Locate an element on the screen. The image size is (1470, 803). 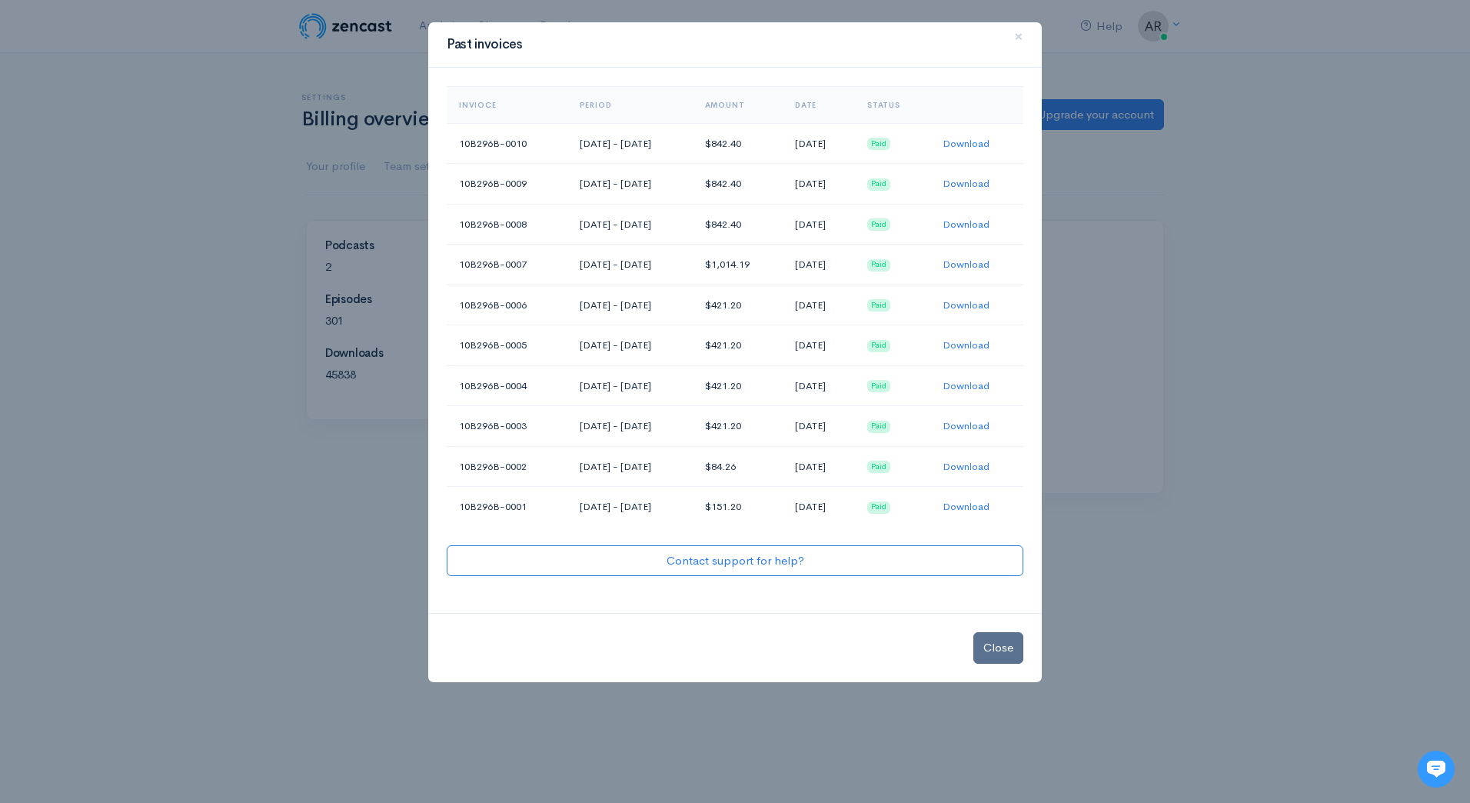
th: Invioce is located at coordinates (507, 105).